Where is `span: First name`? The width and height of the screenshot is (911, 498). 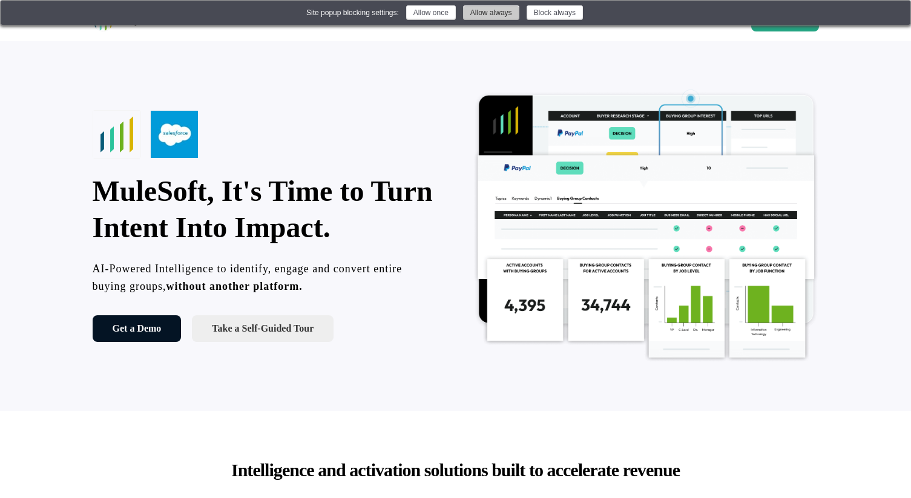
span: First name is located at coordinates (81, 105).